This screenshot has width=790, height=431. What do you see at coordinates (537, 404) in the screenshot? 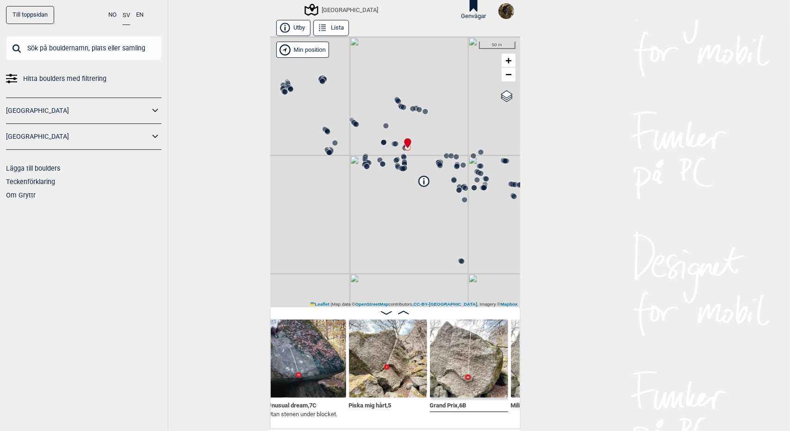
I see `span: Militär mantligen , 6A` at bounding box center [537, 404].